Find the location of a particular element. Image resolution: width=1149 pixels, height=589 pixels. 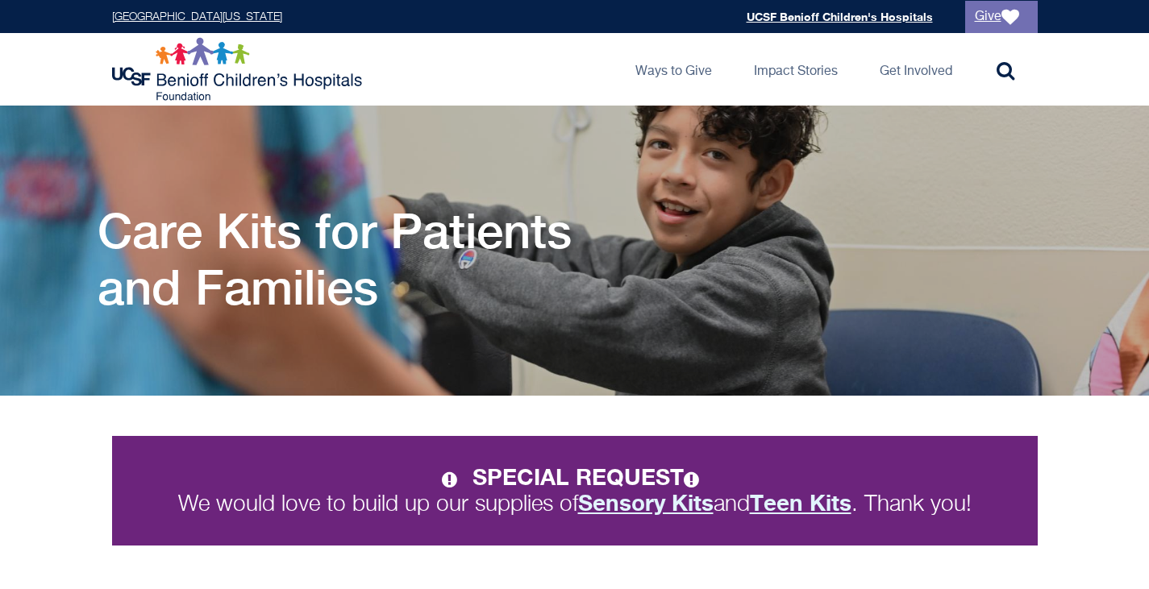

a: Ways to Give is located at coordinates (673, 69).